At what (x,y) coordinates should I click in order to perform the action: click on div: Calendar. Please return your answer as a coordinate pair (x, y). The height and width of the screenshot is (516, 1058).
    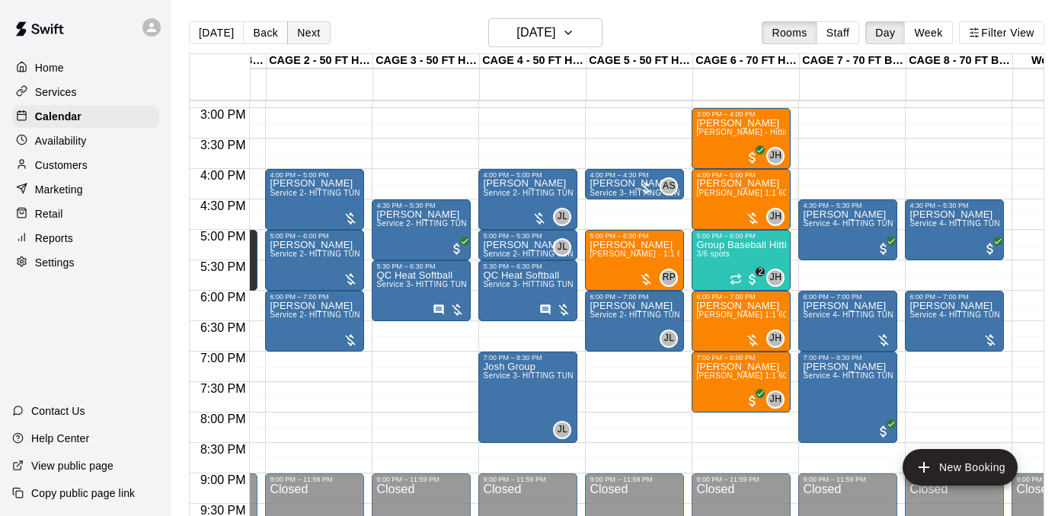
    Looking at the image, I should click on (85, 117).